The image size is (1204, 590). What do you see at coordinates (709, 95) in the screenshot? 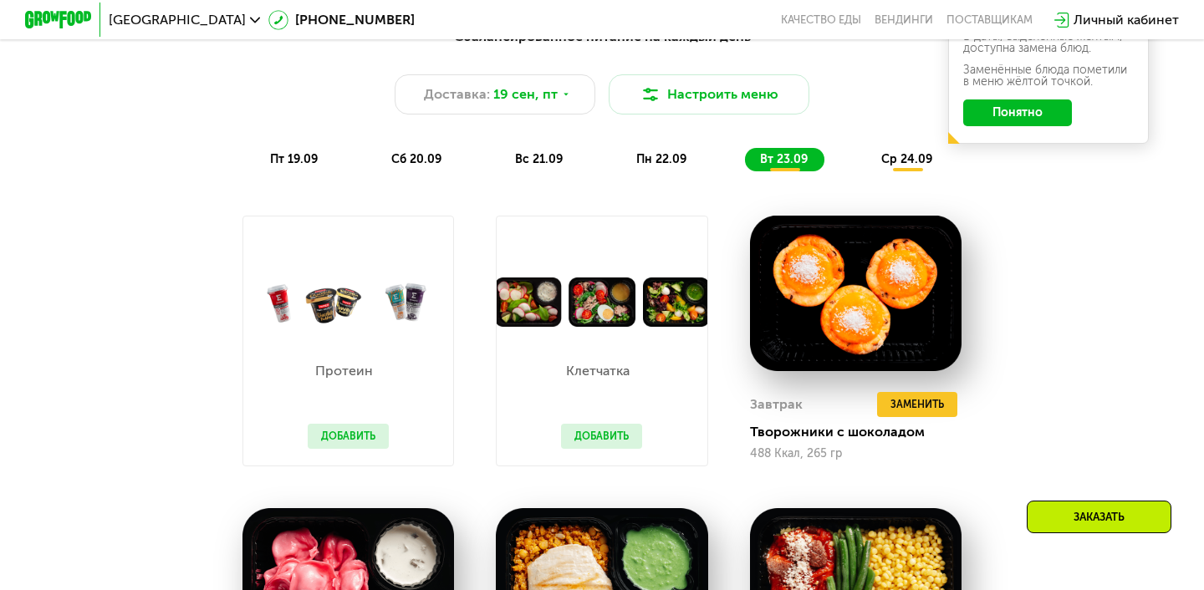
I see `button: Настроить меню` at bounding box center [709, 95].